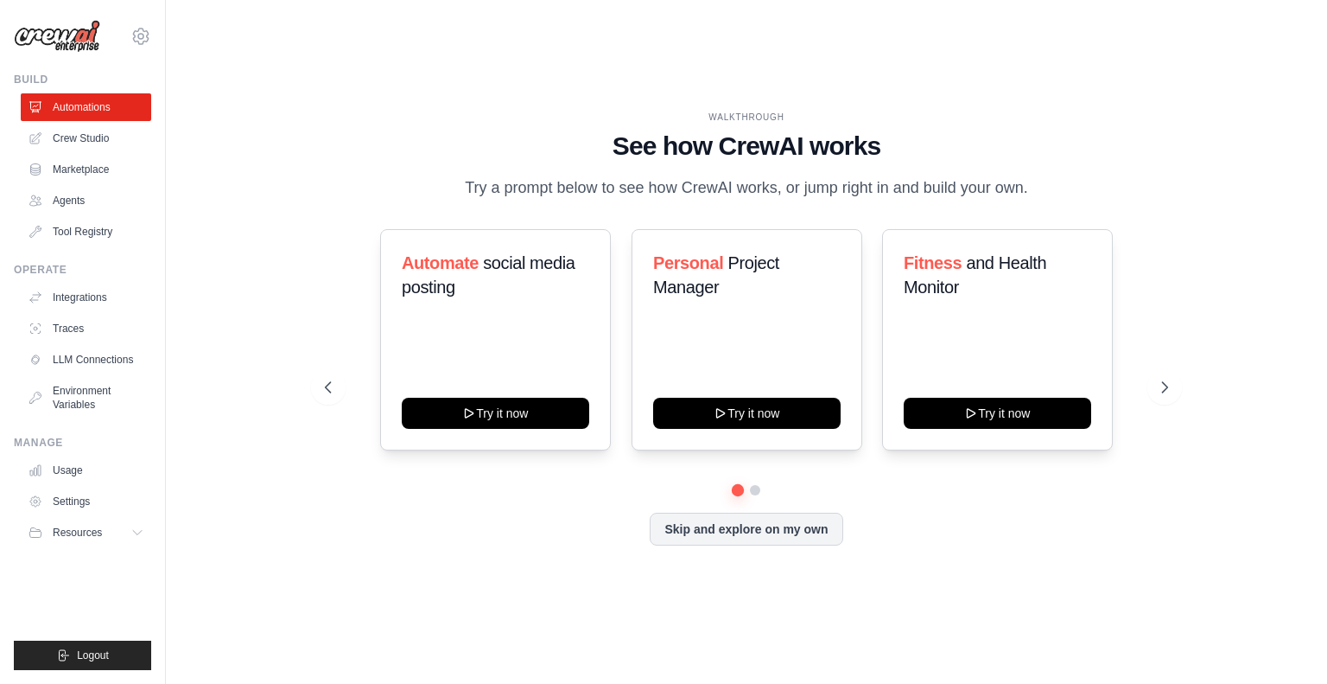  Describe the element at coordinates (747, 117) in the screenshot. I see `div: WALKTHROUGH` at that location.